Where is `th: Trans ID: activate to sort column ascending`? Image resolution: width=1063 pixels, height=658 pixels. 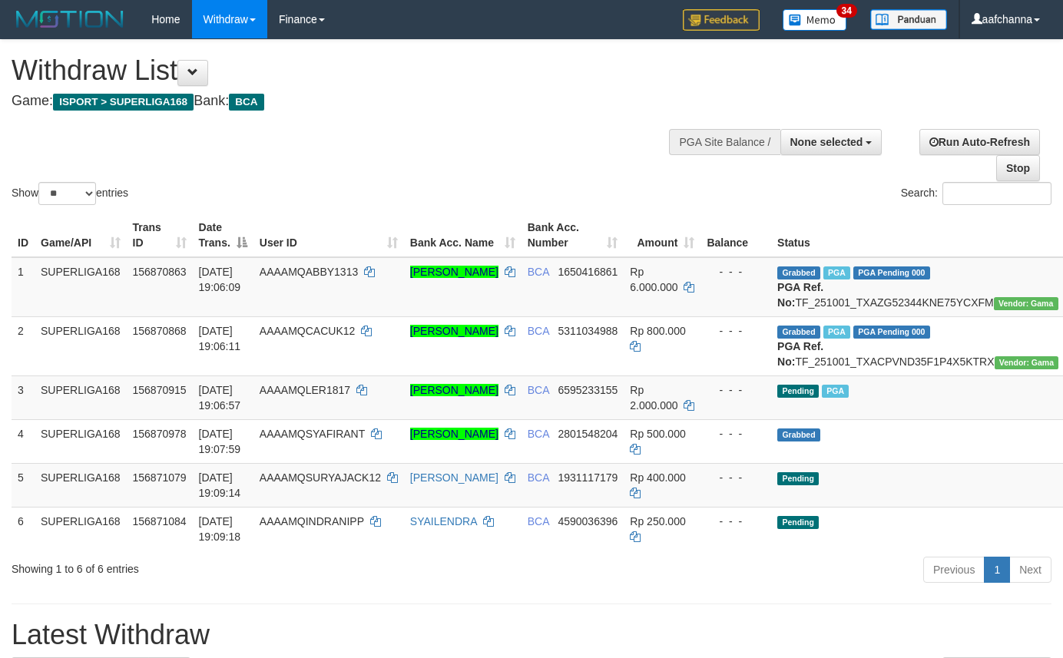 th: Trans ID: activate to sort column ascending is located at coordinates (160, 235).